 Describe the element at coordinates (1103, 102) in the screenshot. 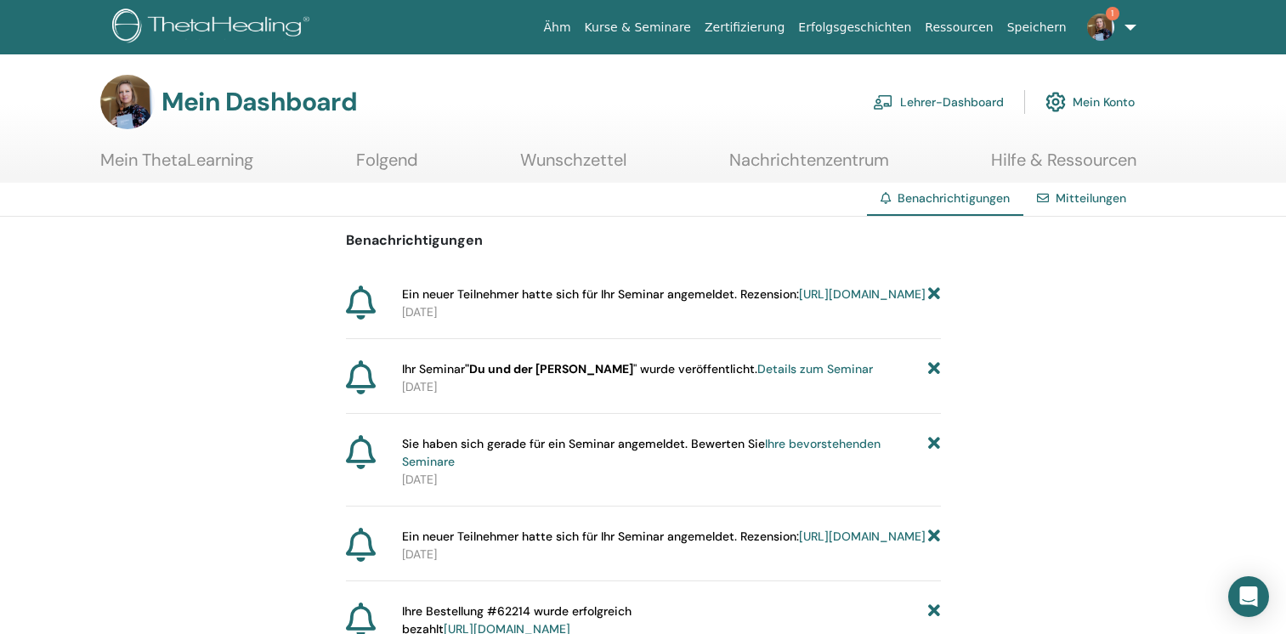

I see `font: Mein Konto` at that location.